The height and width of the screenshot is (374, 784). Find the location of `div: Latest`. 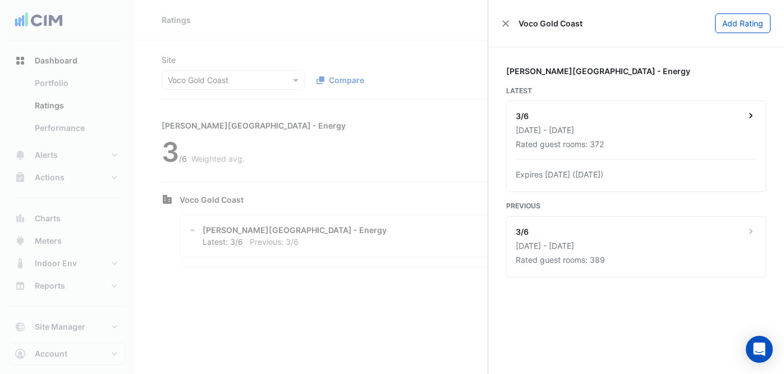

div: Latest is located at coordinates (636, 91).